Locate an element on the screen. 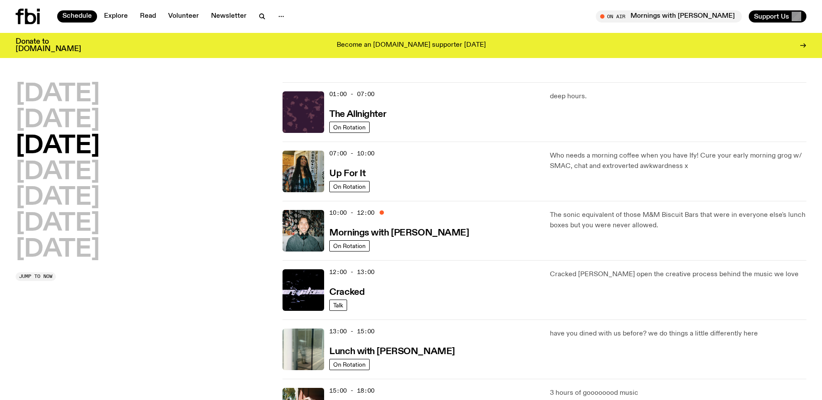  a: Cracked is located at coordinates (347, 292).